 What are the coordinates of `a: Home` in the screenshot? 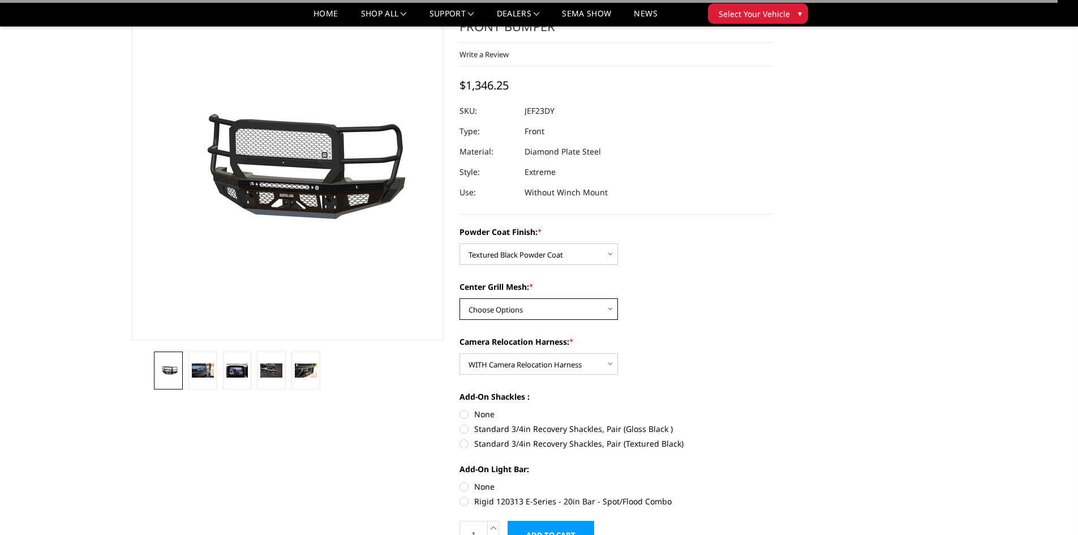 It's located at (325, 18).